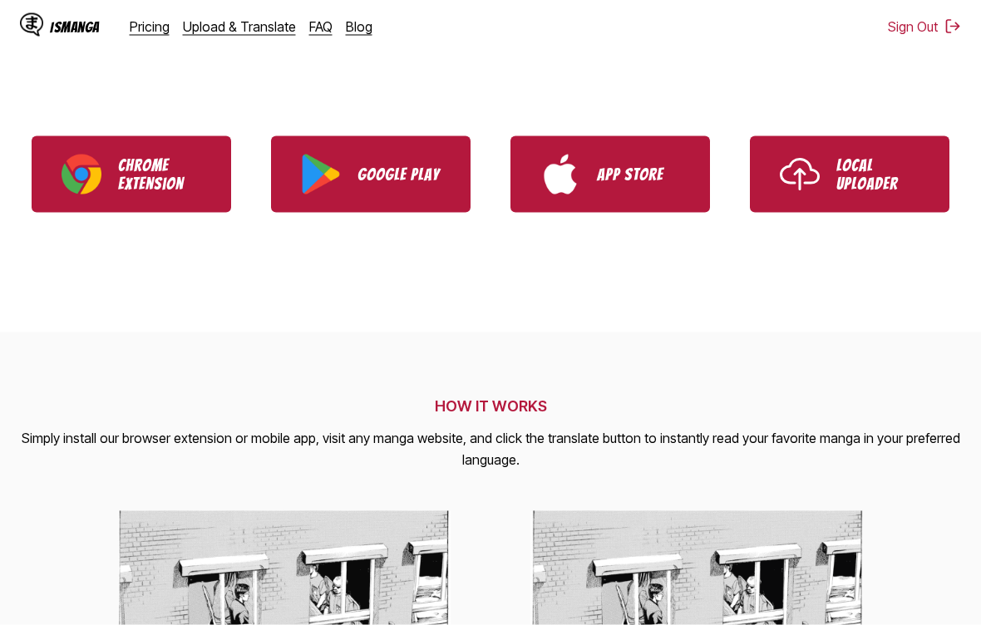 The image size is (981, 625). What do you see at coordinates (321, 27) in the screenshot?
I see `a: FAQ` at bounding box center [321, 27].